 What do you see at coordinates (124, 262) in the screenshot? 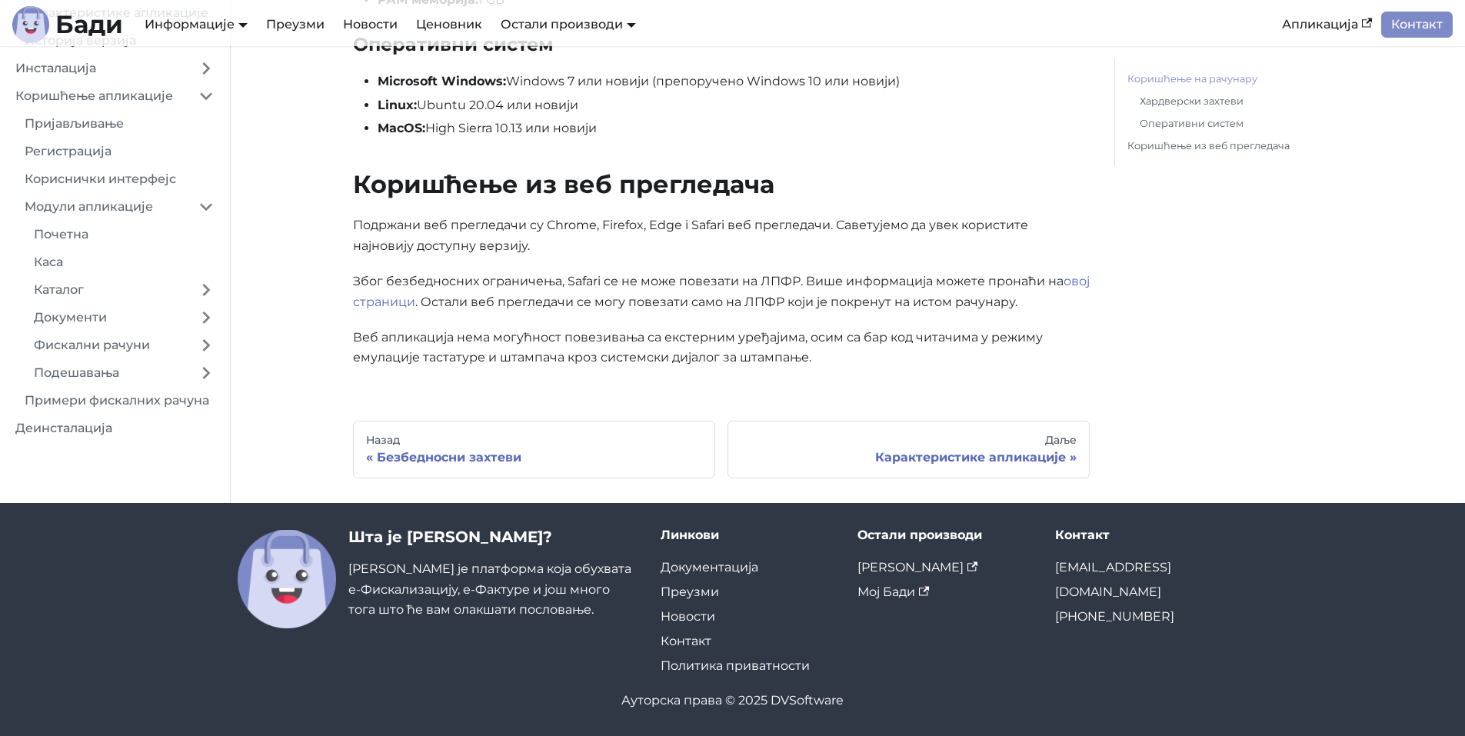
I see `a: Каса` at bounding box center [124, 262].